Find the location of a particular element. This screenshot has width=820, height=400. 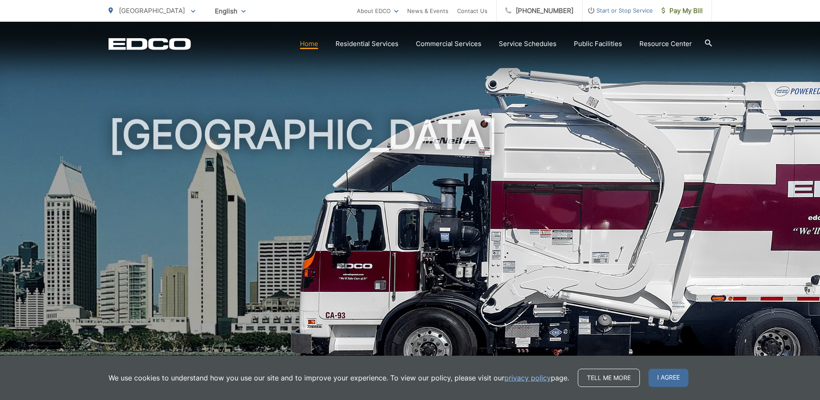

a: Contact Us is located at coordinates (472, 11).